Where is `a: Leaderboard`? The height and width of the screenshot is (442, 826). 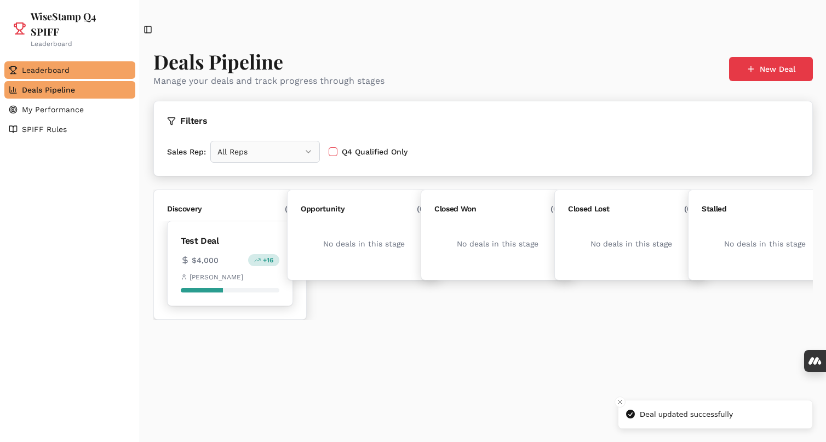 a: Leaderboard is located at coordinates (70, 70).